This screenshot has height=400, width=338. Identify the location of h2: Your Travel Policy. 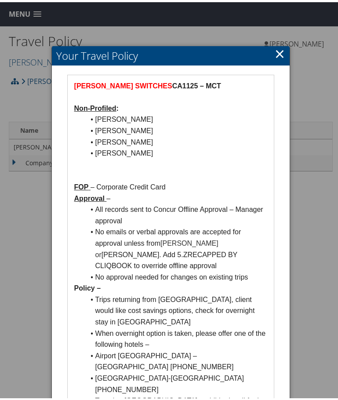
(171, 54).